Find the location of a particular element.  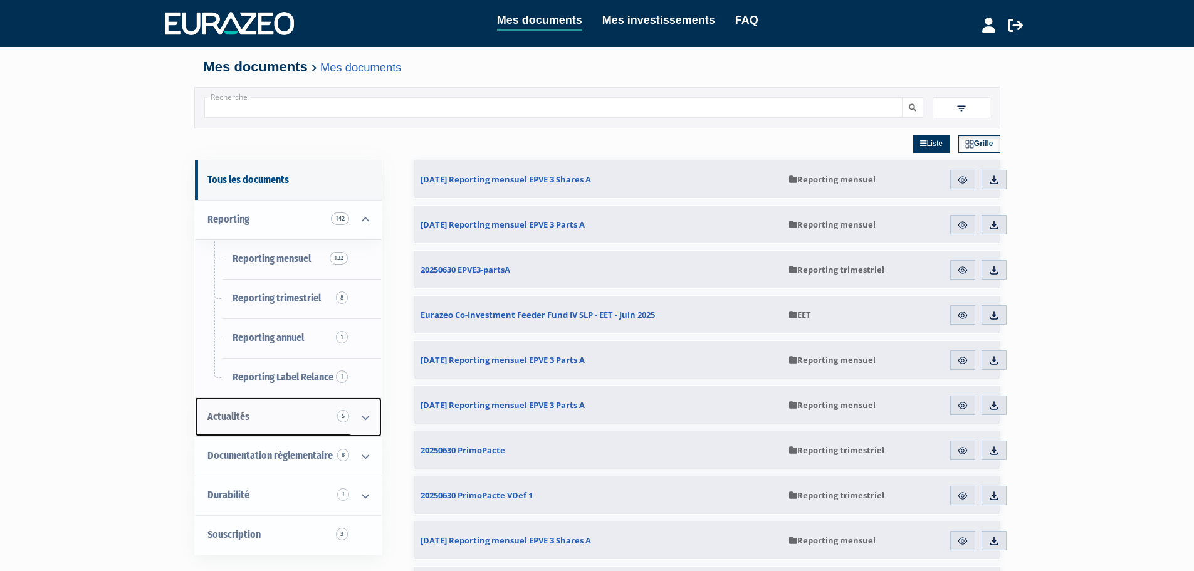

input: Recherche is located at coordinates (554, 107).